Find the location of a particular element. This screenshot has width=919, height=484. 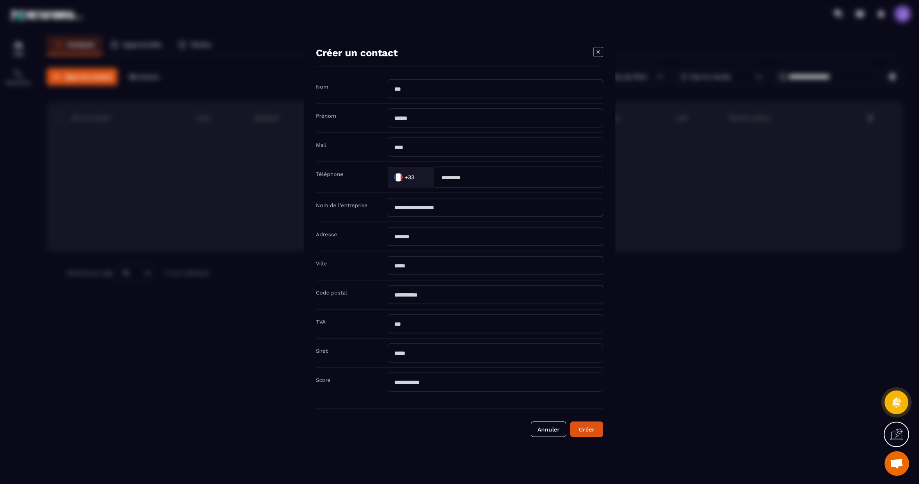

div: Ouvrir le chat is located at coordinates (897, 464).